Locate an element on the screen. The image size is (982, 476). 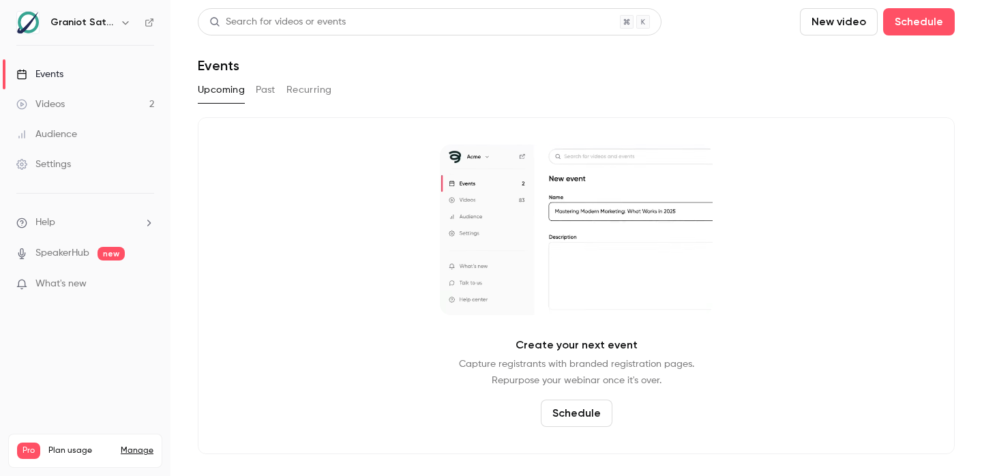
a: Manage is located at coordinates (137, 451).